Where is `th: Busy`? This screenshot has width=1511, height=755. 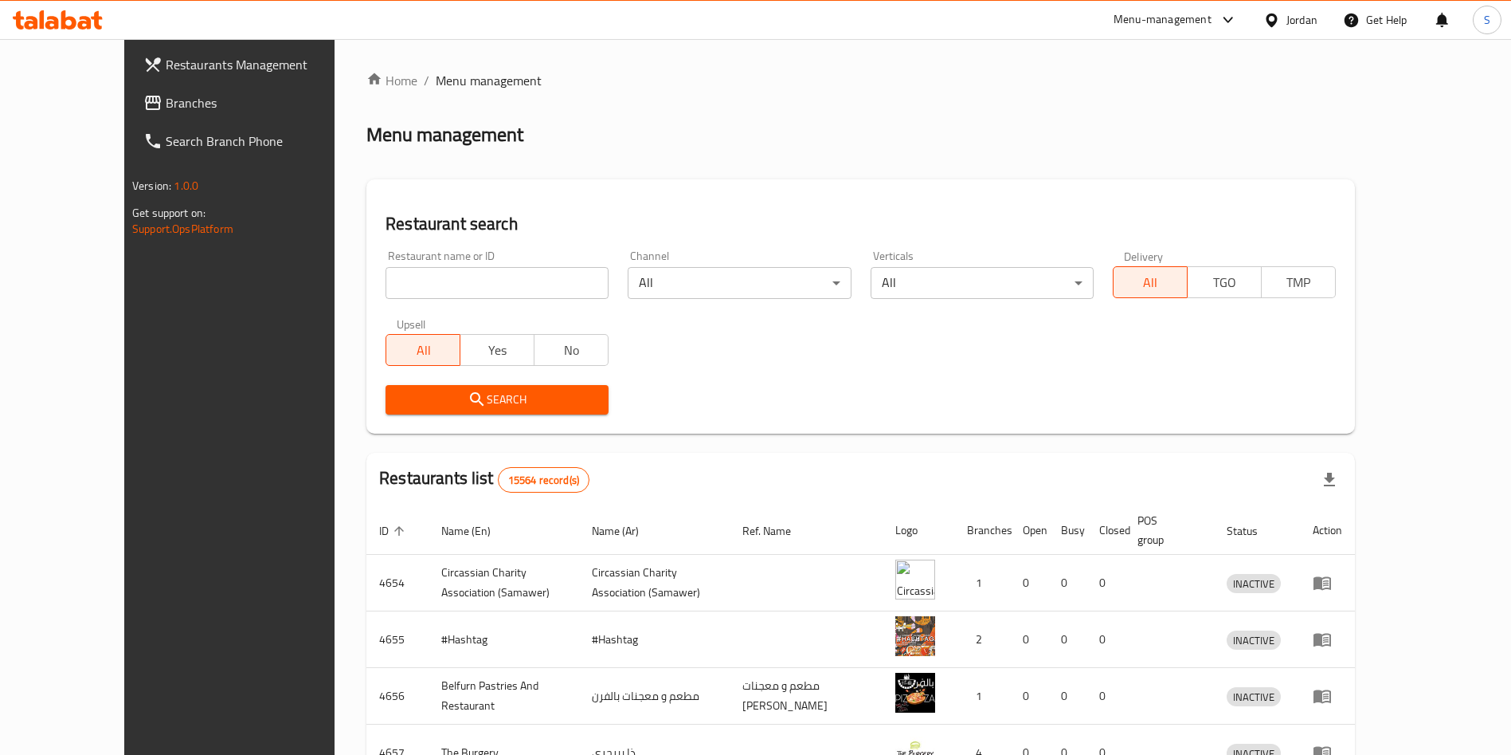 th: Busy is located at coordinates (1068, 530).